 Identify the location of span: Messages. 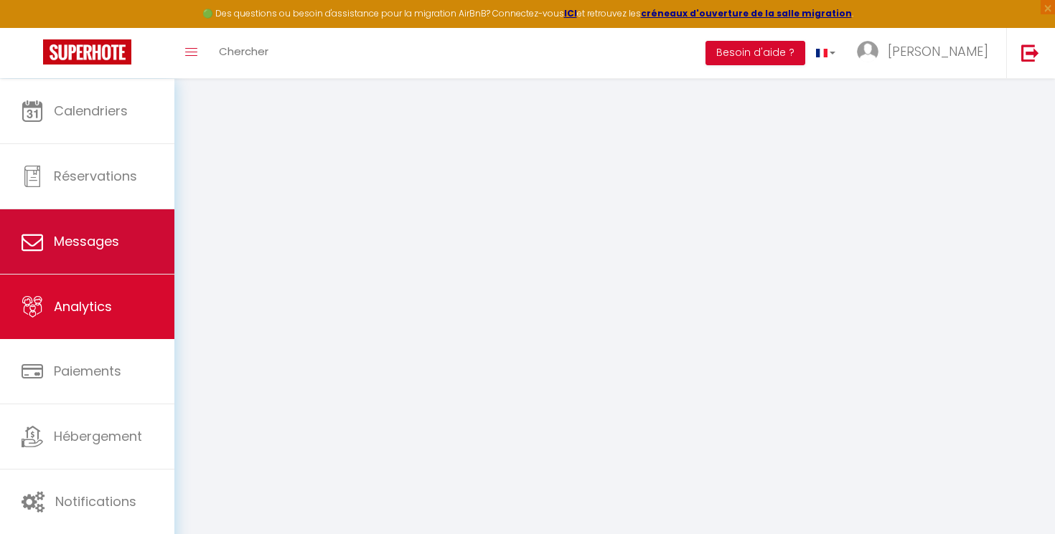
(86, 241).